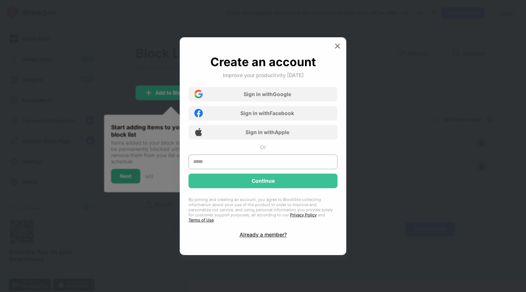  I want to click on img: facebook-icon.png, so click(198, 113).